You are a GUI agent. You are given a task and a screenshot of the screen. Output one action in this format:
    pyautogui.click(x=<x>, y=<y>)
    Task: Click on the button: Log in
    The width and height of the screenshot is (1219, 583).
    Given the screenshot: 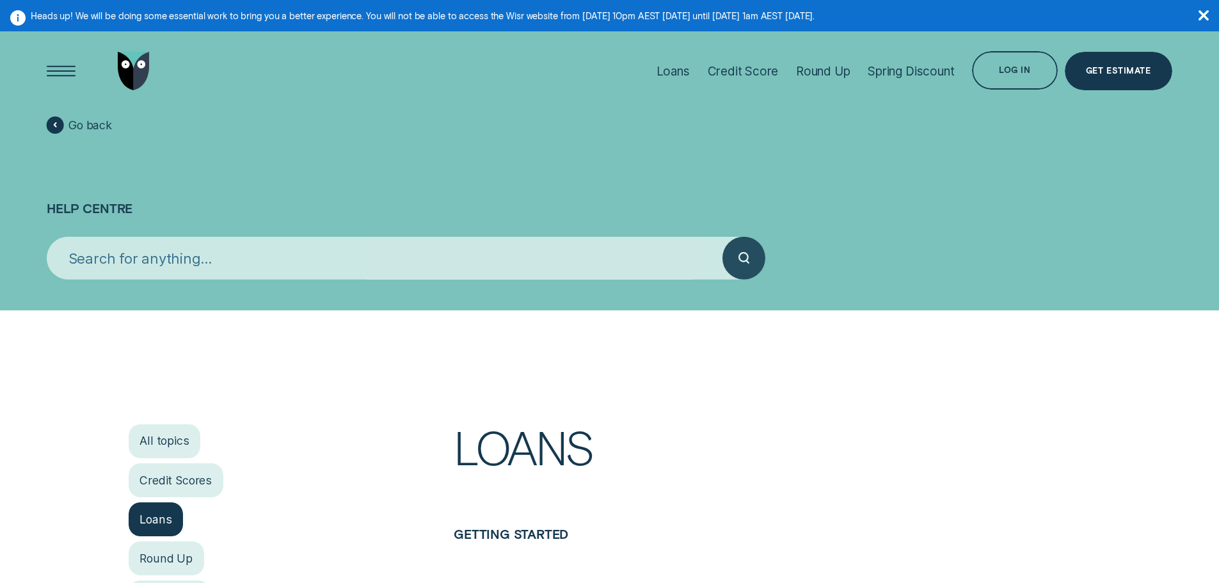 What is the action you would take?
    pyautogui.click(x=1014, y=70)
    